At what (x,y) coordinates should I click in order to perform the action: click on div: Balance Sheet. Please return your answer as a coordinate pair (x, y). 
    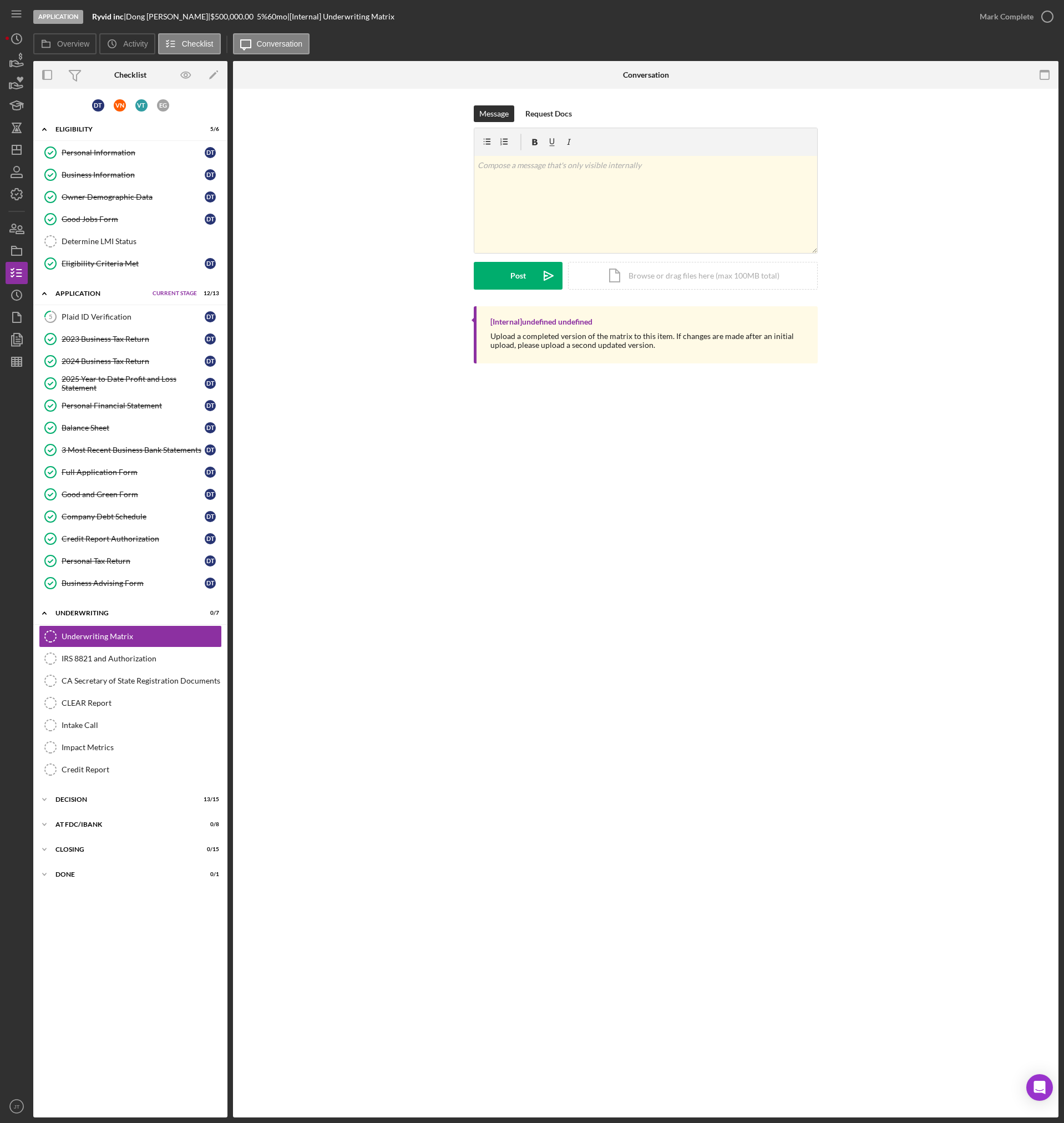
    Looking at the image, I should click on (133, 428).